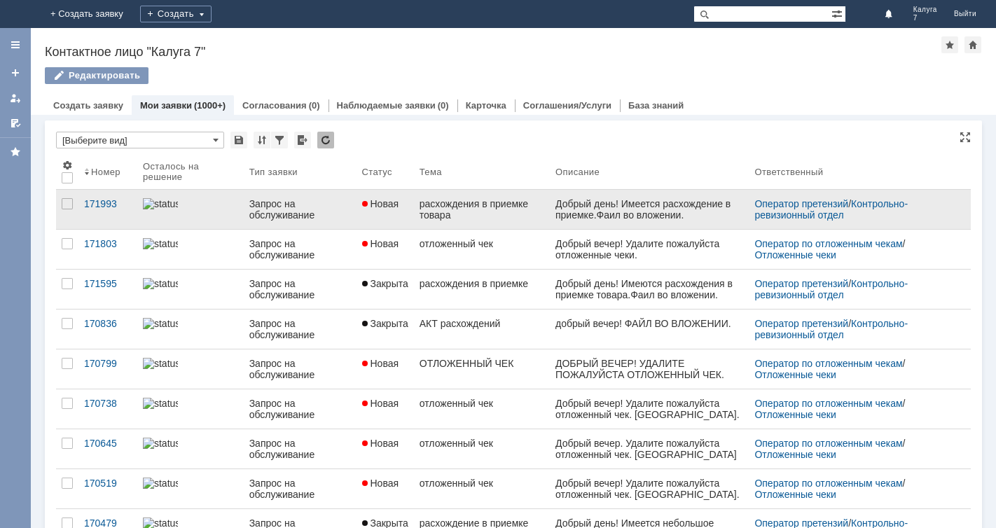 This screenshot has height=528, width=996. I want to click on div: Номер, so click(106, 172).